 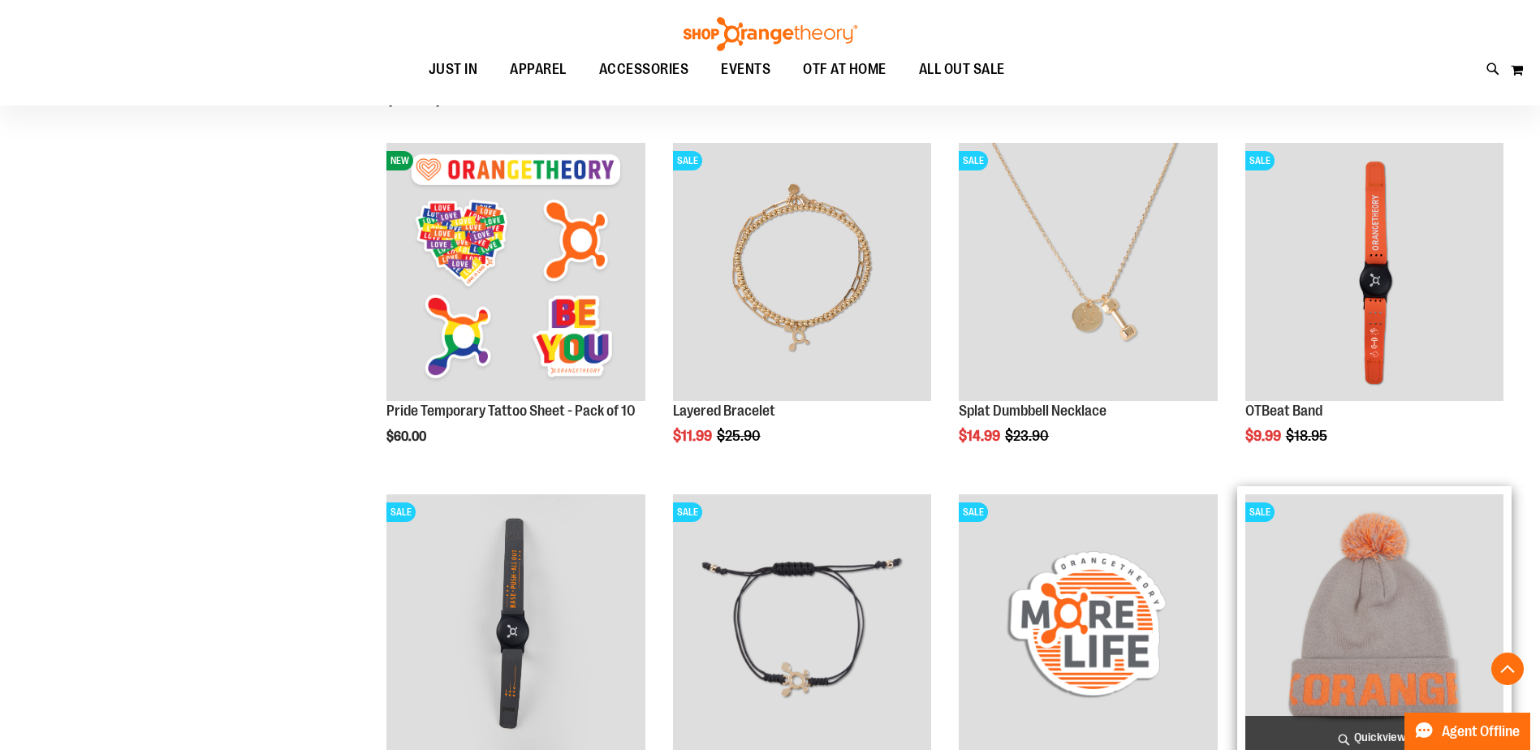 I want to click on button: Back To Top, so click(x=1508, y=669).